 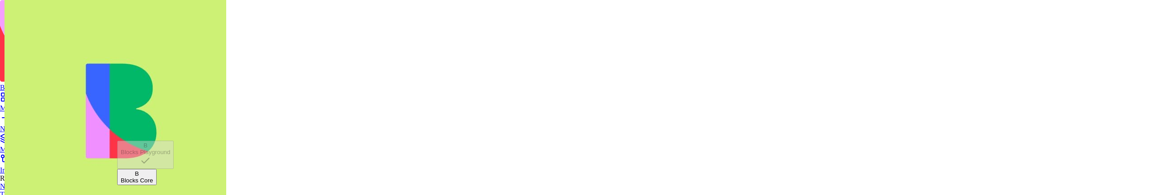 What do you see at coordinates (137, 180) in the screenshot?
I see `div: Blocks Core` at bounding box center [137, 180].